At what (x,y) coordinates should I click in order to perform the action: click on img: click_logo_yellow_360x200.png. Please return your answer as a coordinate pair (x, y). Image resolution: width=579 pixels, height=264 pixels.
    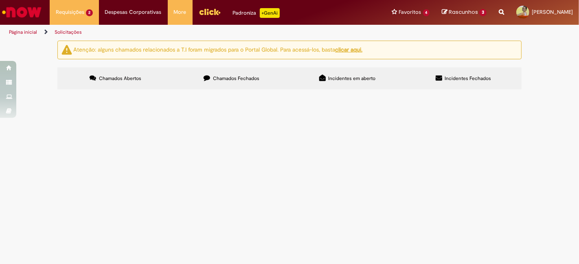
    Looking at the image, I should click on (210, 12).